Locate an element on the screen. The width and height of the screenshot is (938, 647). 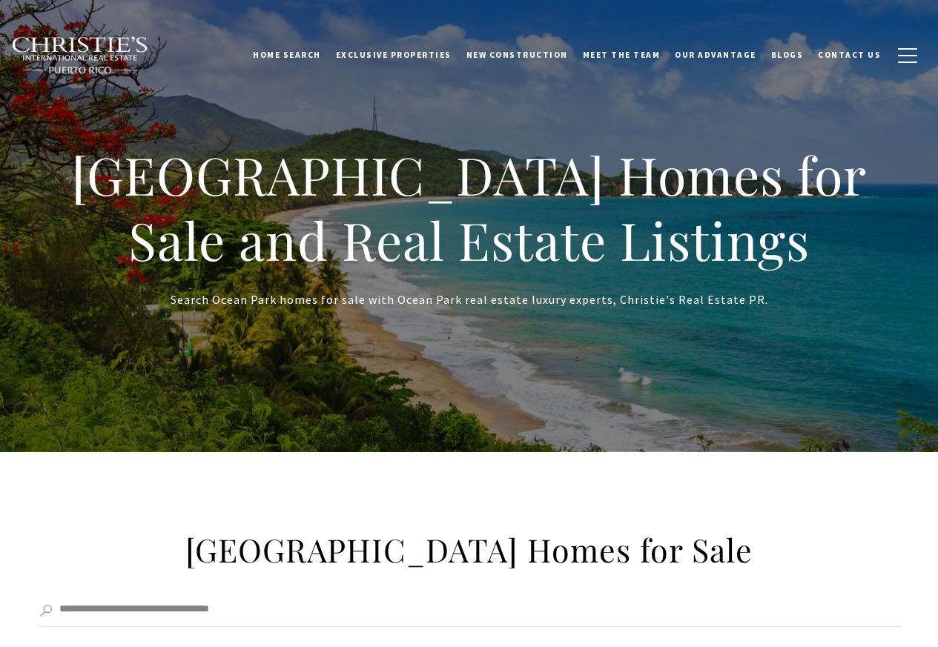
a: Blogs is located at coordinates (788, 55).